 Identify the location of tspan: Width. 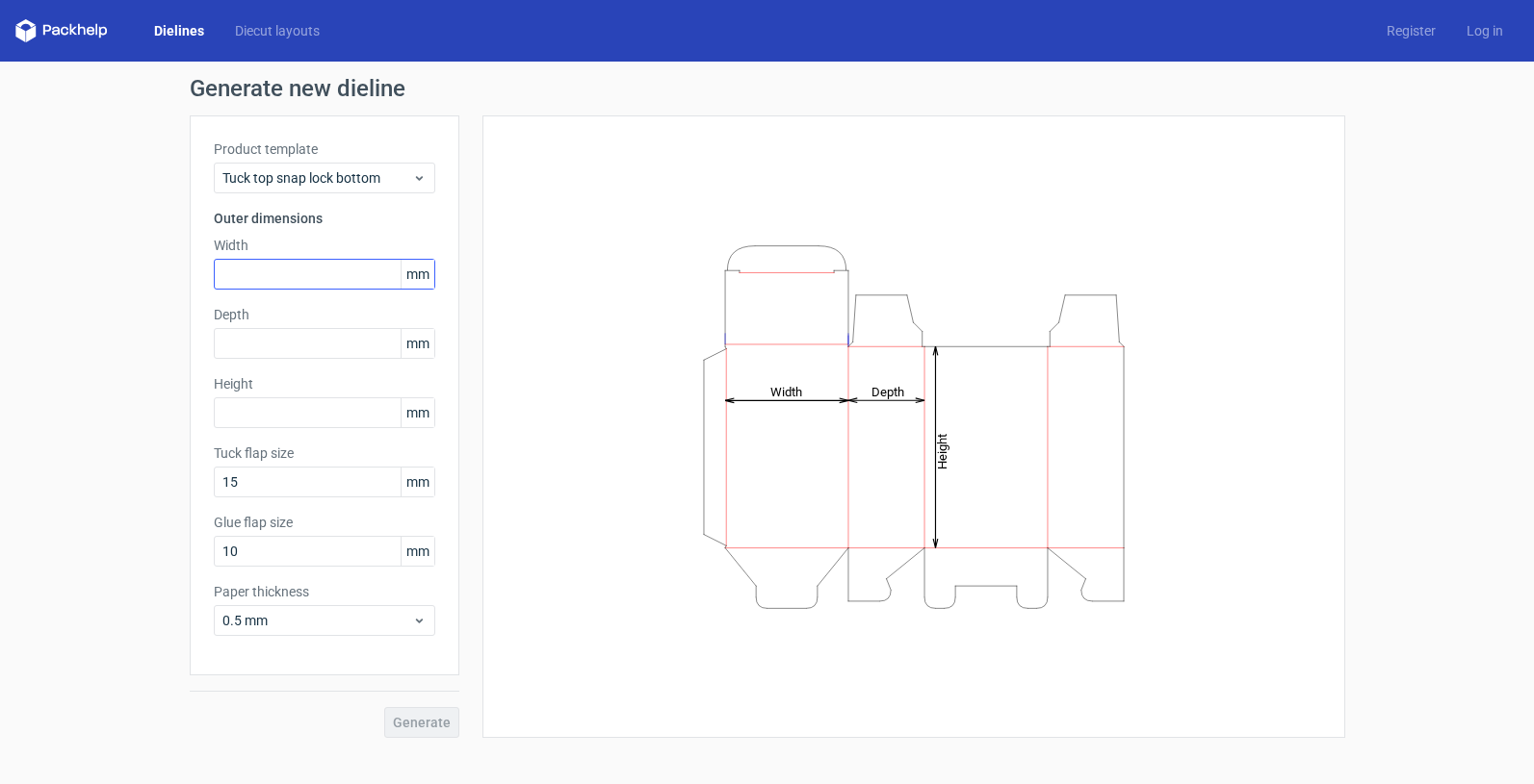
(784, 391).